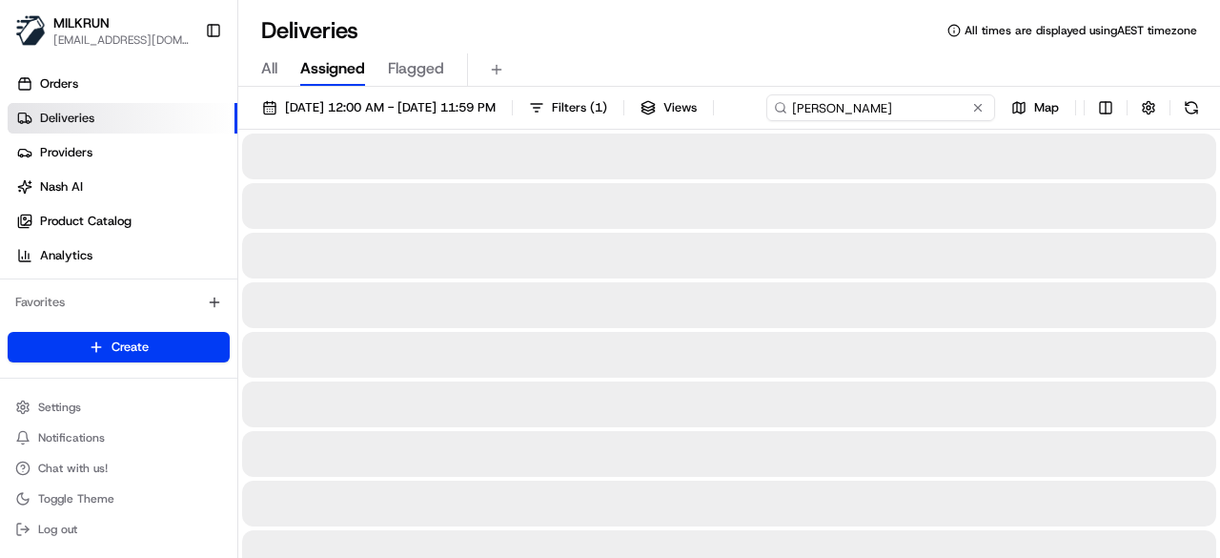  What do you see at coordinates (71, 438) in the screenshot?
I see `span: Notifications` at bounding box center [71, 438].